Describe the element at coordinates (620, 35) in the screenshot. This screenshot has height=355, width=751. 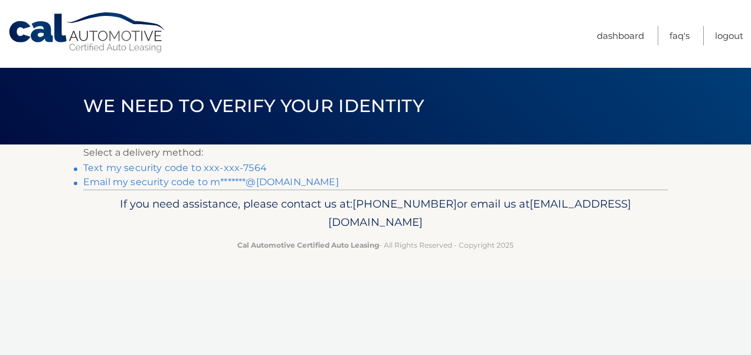
I see `a: Dashboard` at that location.